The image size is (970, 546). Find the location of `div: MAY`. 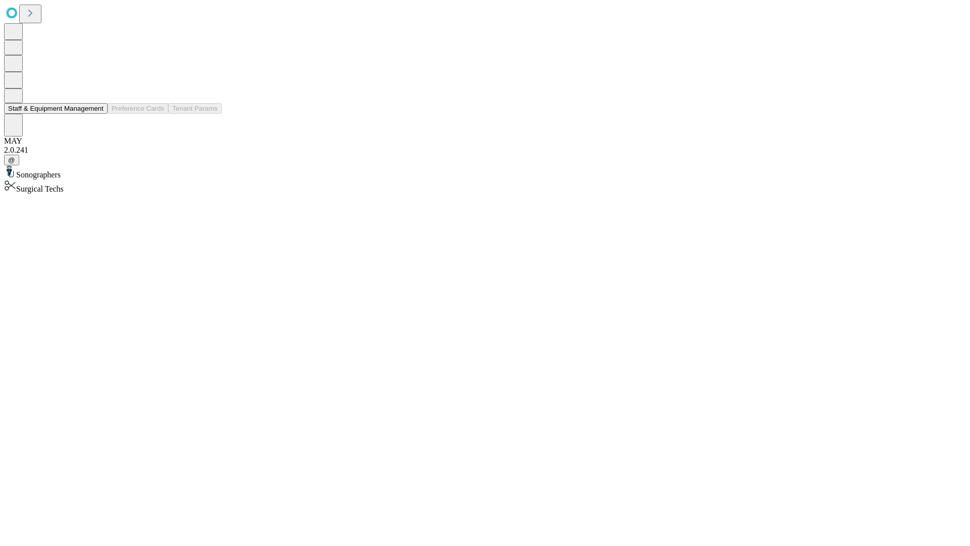

div: MAY is located at coordinates (485, 141).